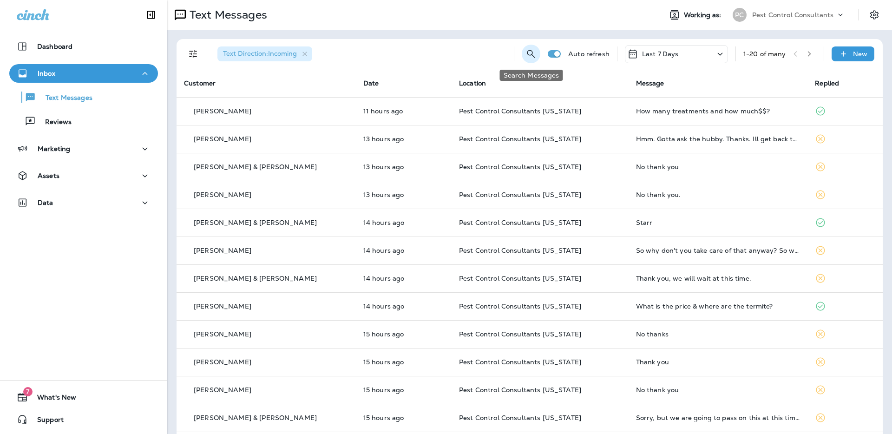 This screenshot has height=434, width=892. What do you see at coordinates (404, 334) in the screenshot?
I see `p: Aug 18, 2025 05:07 PM` at bounding box center [404, 334].